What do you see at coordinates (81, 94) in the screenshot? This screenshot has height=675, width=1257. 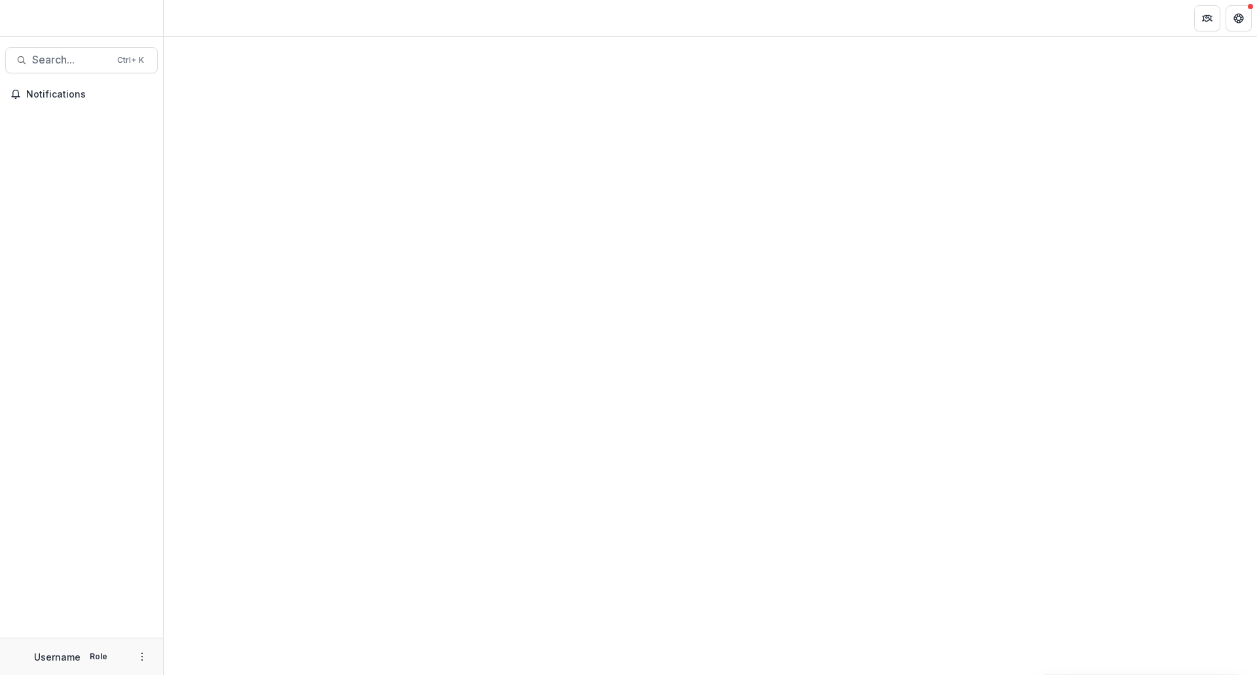 I see `button: Notifications` at bounding box center [81, 94].